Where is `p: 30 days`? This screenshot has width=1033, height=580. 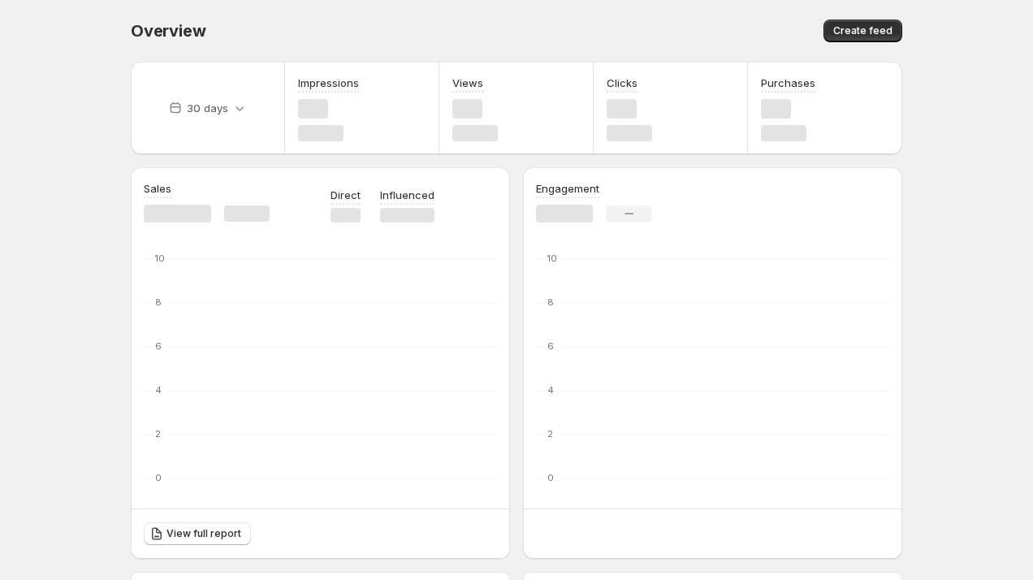
p: 30 days is located at coordinates (207, 108).